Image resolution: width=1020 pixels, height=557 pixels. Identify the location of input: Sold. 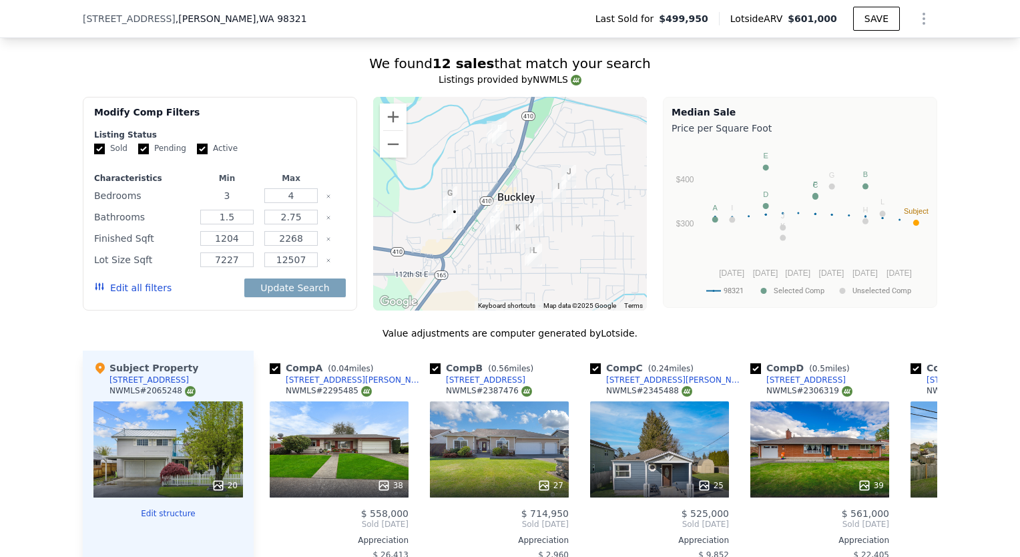
(99, 149).